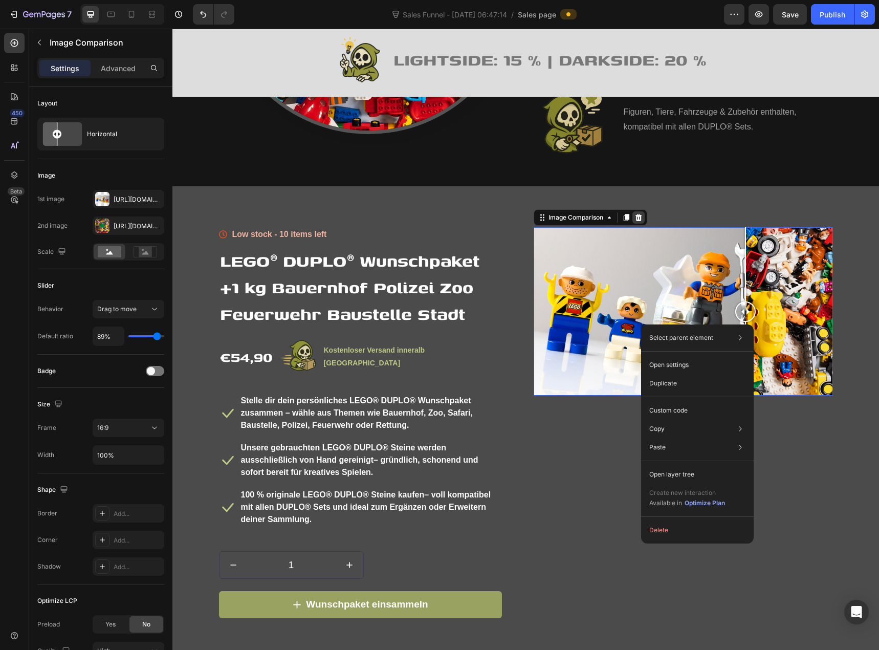 The width and height of the screenshot is (879, 650). What do you see at coordinates (657, 447) in the screenshot?
I see `p: Paste` at bounding box center [657, 447].